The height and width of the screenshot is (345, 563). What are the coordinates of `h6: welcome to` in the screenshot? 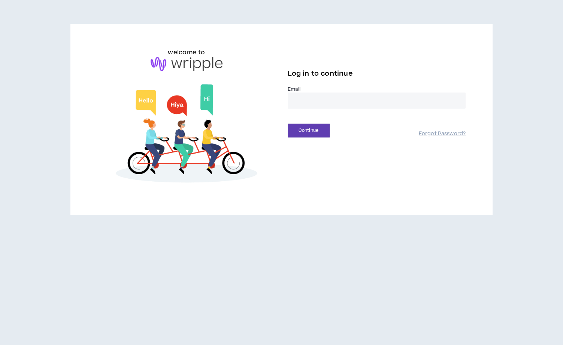 It's located at (186, 52).